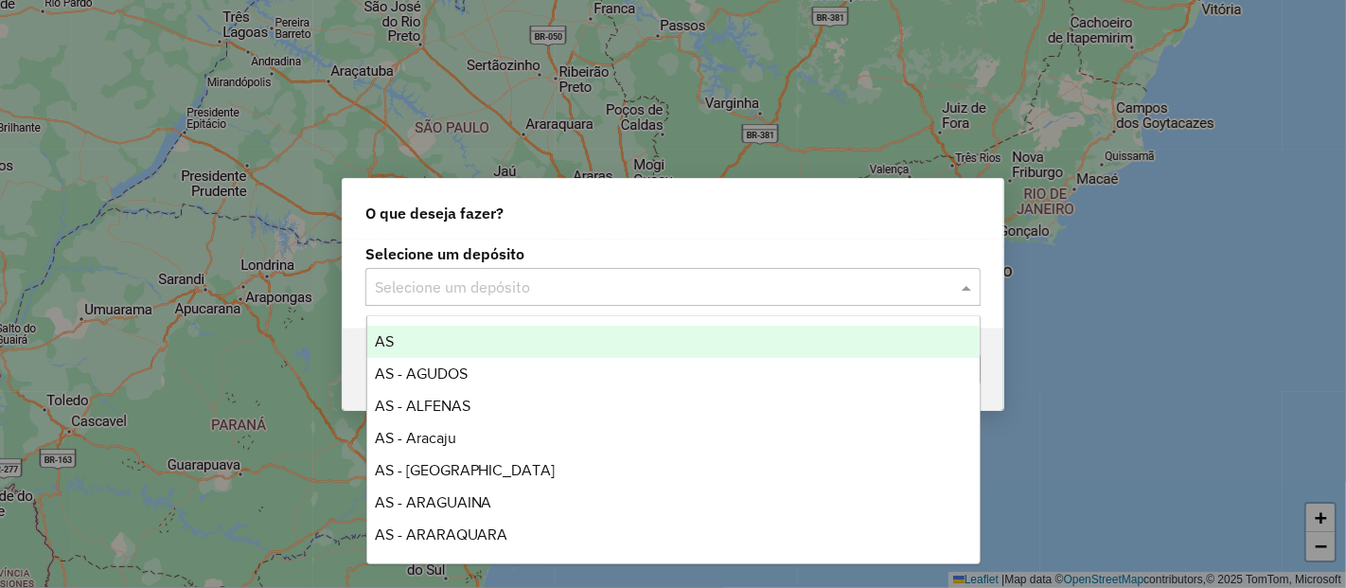 The height and width of the screenshot is (588, 1346). What do you see at coordinates (421, 373) in the screenshot?
I see `span: AS - AGUDOS` at bounding box center [421, 373].